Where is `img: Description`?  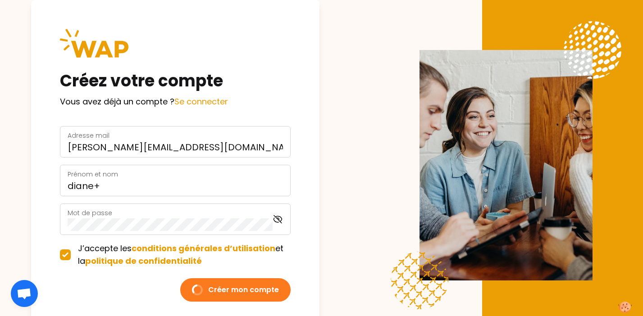 img: Description is located at coordinates (506, 165).